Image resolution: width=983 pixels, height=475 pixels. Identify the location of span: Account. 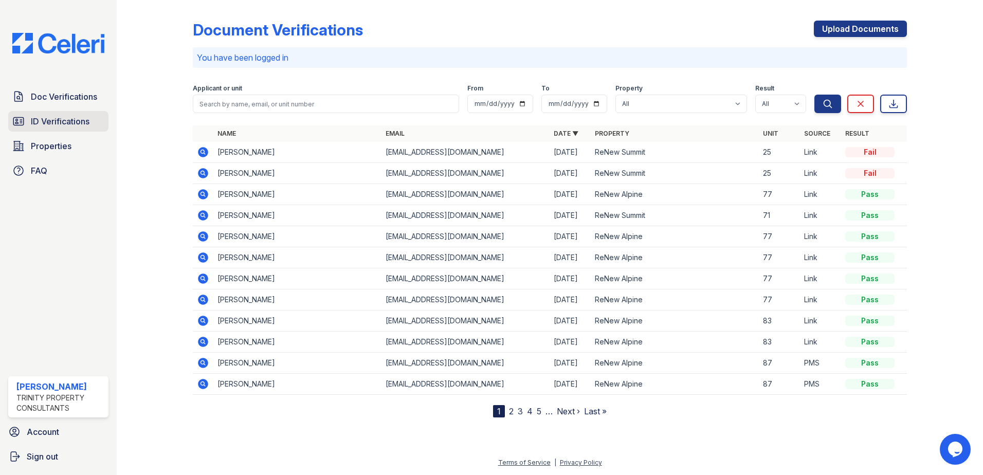
(43, 432).